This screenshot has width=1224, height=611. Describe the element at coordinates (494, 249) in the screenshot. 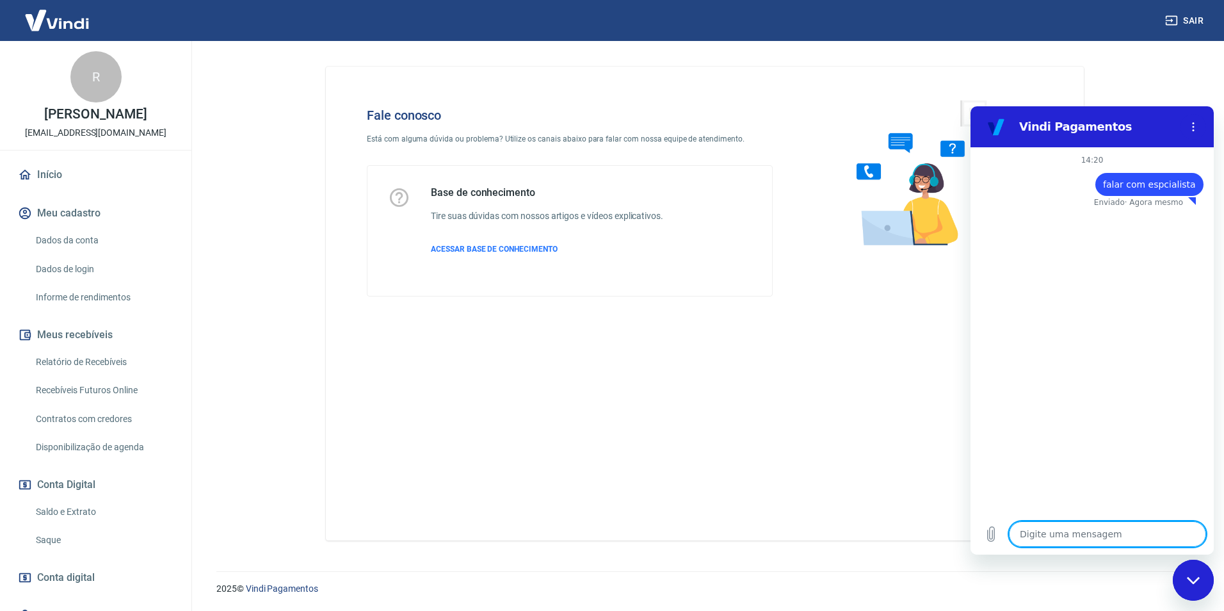

I see `span: ACESSAR BASE DE CONHECIMENTO` at that location.